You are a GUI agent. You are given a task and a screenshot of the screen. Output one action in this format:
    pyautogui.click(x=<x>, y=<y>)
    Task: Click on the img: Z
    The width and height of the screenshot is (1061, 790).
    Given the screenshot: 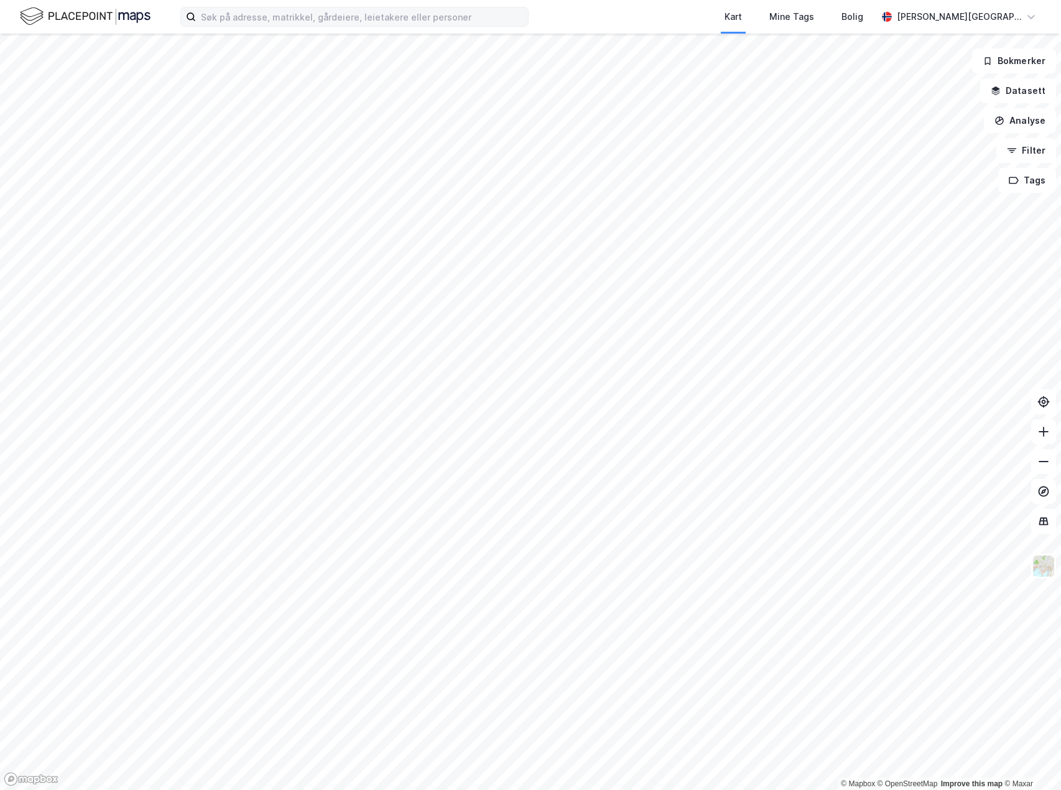 What is the action you would take?
    pyautogui.click(x=1044, y=566)
    